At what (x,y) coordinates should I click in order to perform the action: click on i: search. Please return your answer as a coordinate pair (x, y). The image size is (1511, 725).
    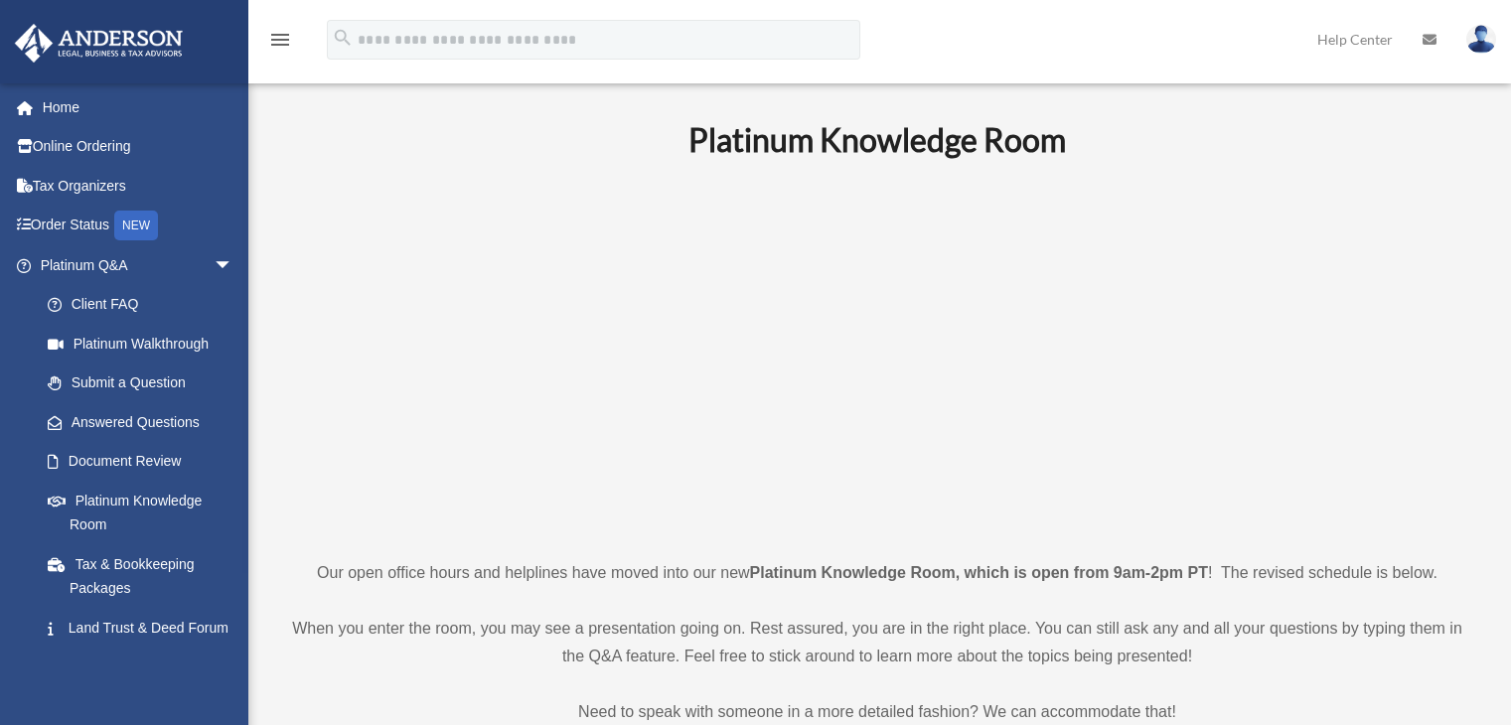
    Looking at the image, I should click on (343, 38).